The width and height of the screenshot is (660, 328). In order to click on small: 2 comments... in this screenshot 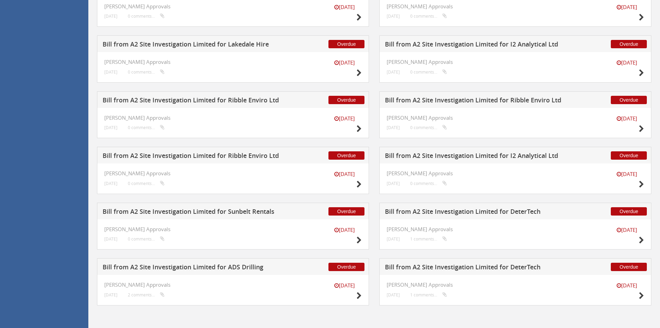, I will do `click(146, 294)`.